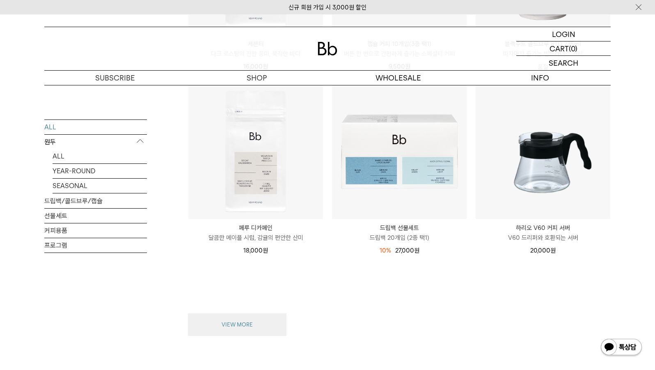 This screenshot has width=655, height=370. I want to click on a: SHOP, so click(257, 78).